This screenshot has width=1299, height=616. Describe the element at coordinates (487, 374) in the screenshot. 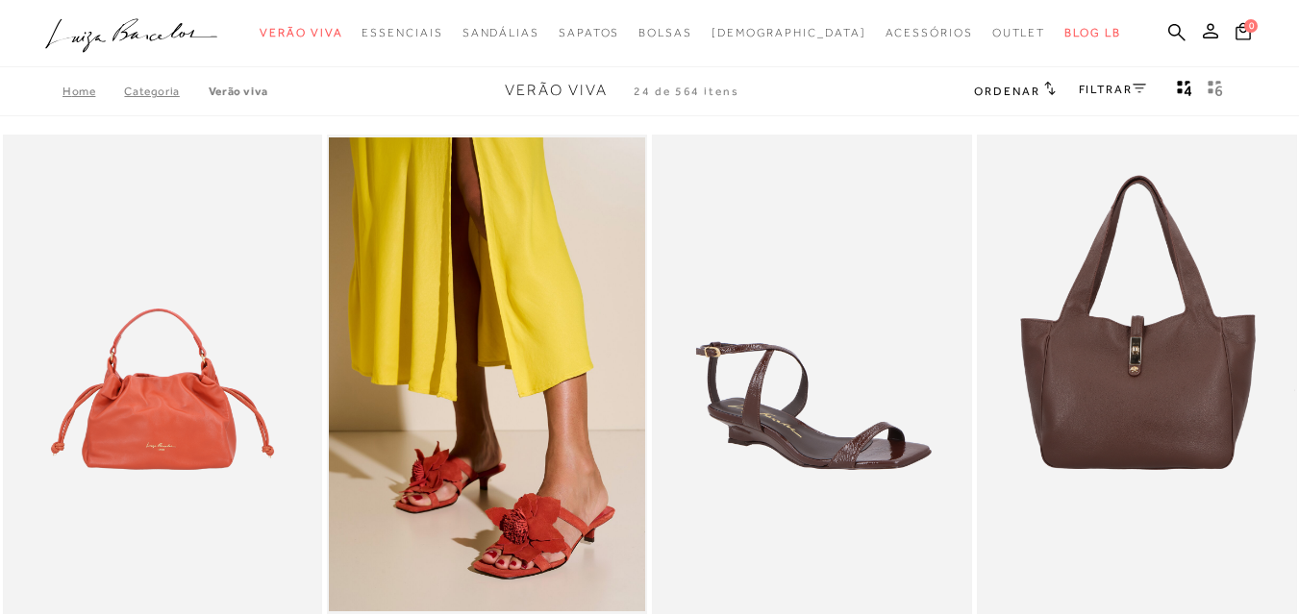

I see `img: SANDÁLIA DE CAMURÇA VERMELHO CAIENA COM FLOR APLICADA E SALTO BAIXO KITTEN HEEL` at that location.